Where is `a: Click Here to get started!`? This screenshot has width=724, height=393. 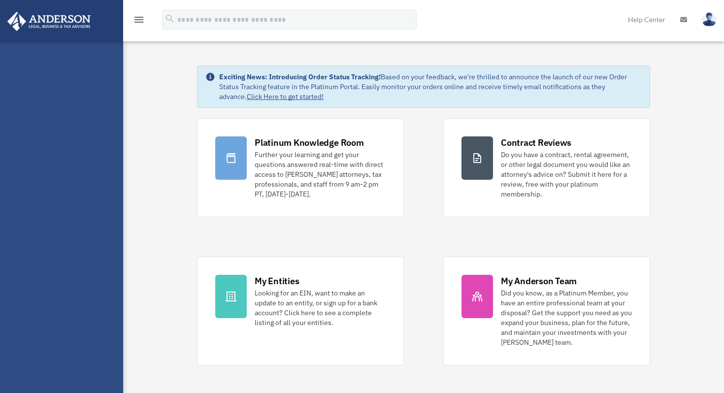 a: Click Here to get started! is located at coordinates (285, 97).